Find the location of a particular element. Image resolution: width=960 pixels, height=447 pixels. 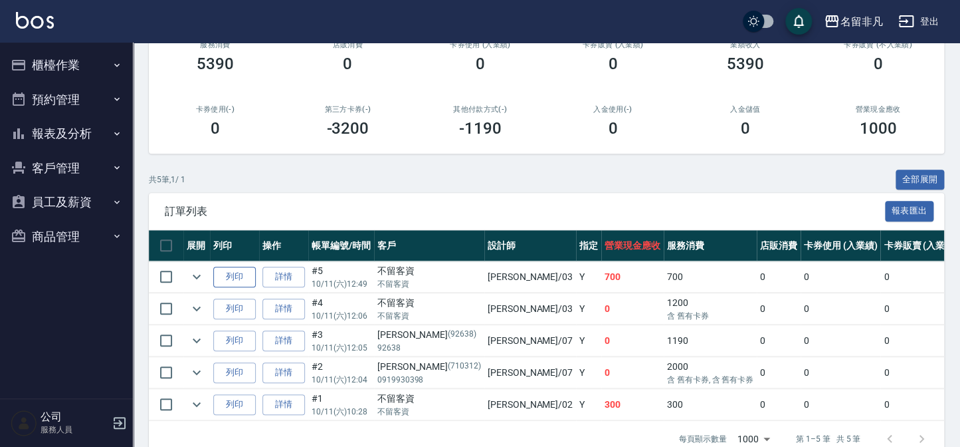

span: 訂單列表 is located at coordinates (525, 211).